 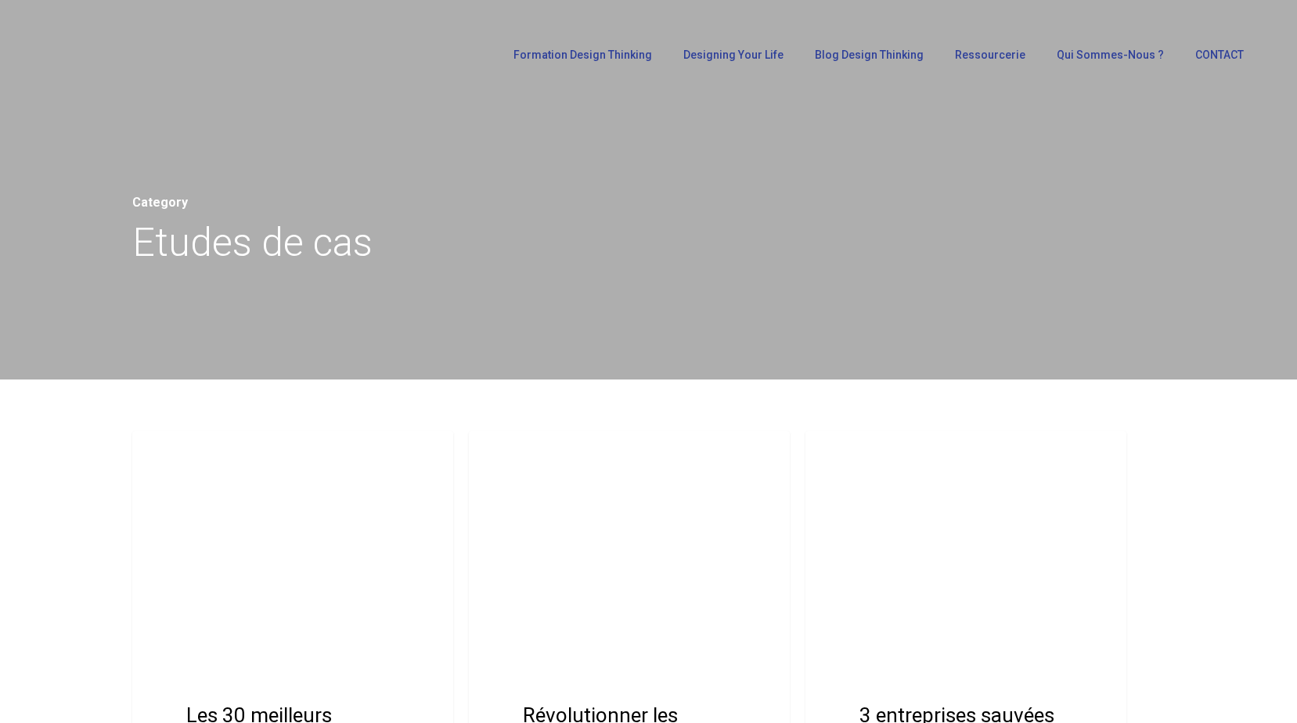 I want to click on span: Formation Design Thinking, so click(x=582, y=55).